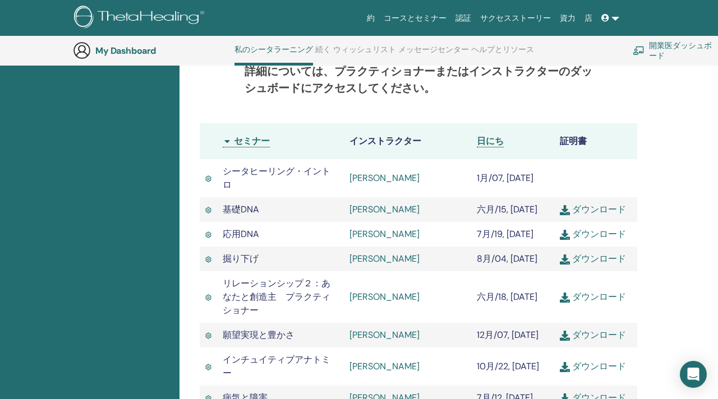 This screenshot has width=718, height=399. What do you see at coordinates (567, 18) in the screenshot?
I see `a: 資力` at bounding box center [567, 18].